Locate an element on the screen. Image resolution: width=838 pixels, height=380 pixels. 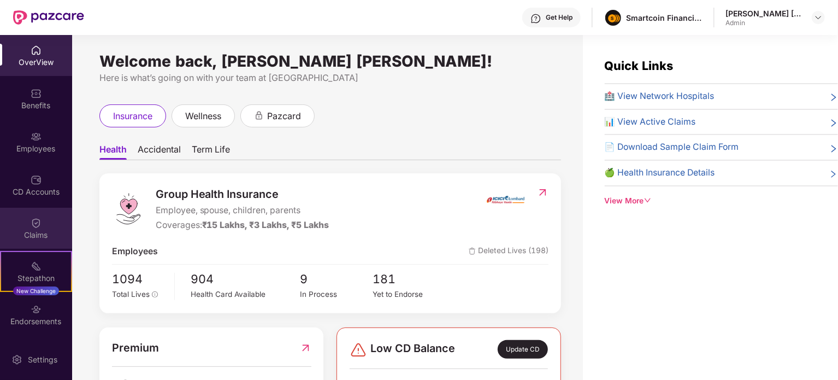
span: Group Health Insurance is located at coordinates (243, 194).